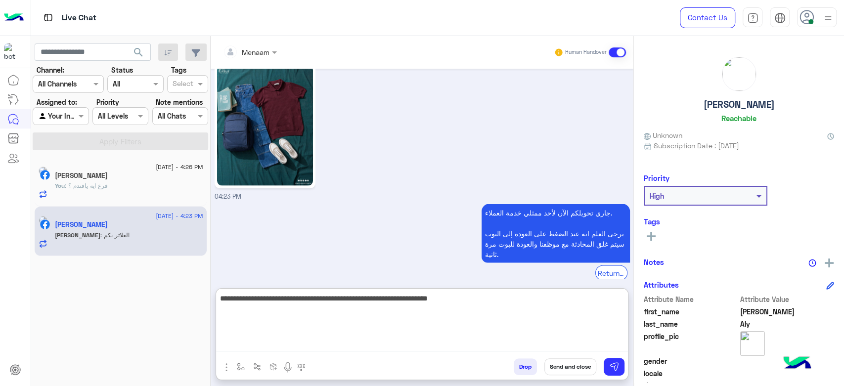 Image resolution: width=844 pixels, height=386 pixels. I want to click on h5: حسين حسين, so click(81, 176).